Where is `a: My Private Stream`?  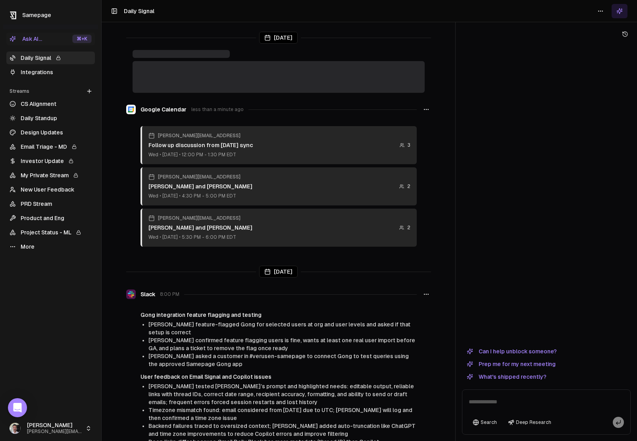
a: My Private Stream is located at coordinates (50, 175).